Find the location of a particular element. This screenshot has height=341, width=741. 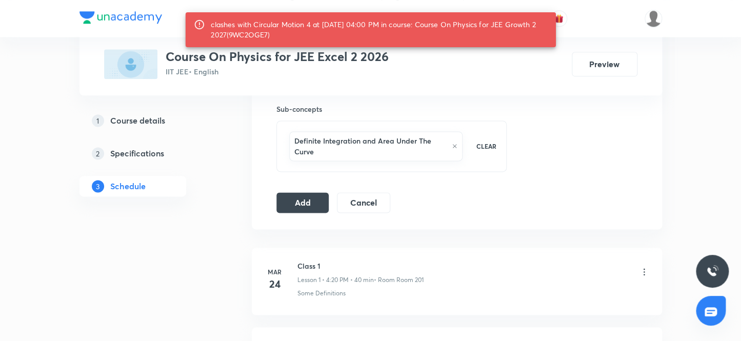

img: avatar is located at coordinates (559, 18).